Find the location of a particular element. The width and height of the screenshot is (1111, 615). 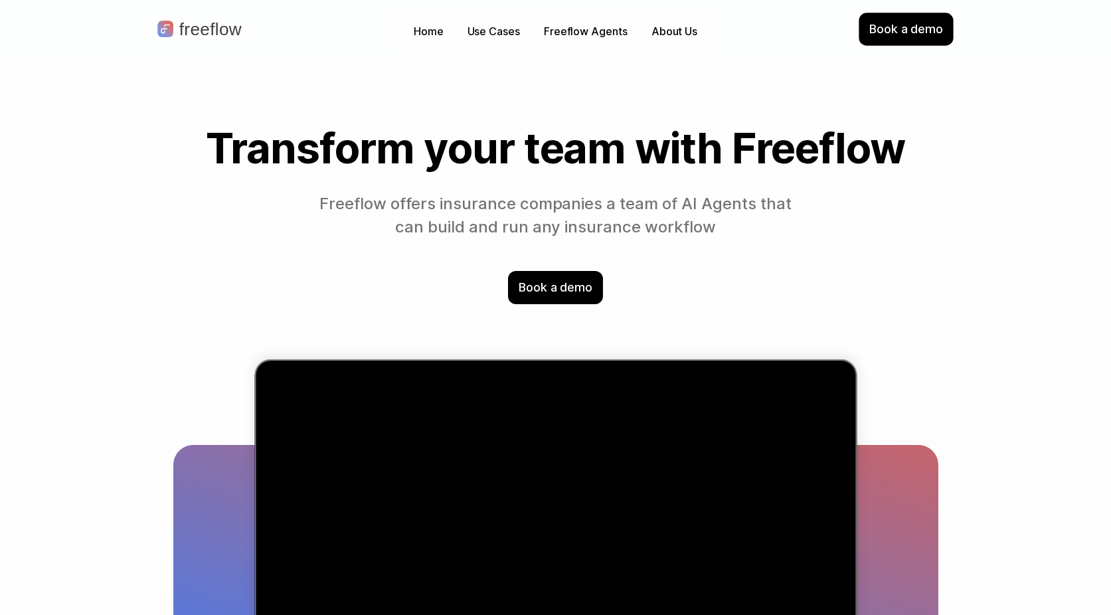

p: Freeflow offers insurance companies a team of AI Agents that can build and run any insurance work... is located at coordinates (555, 216).